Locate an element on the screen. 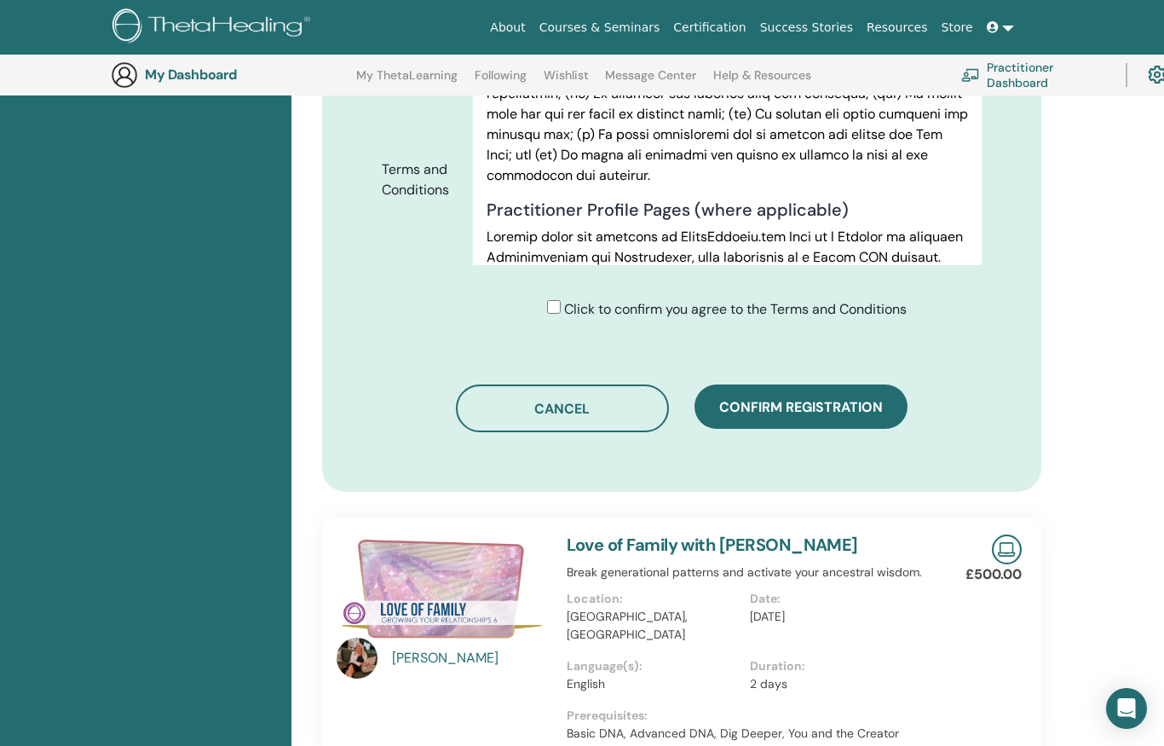 This screenshot has height=746, width=1164. a: Resources is located at coordinates (898, 27).